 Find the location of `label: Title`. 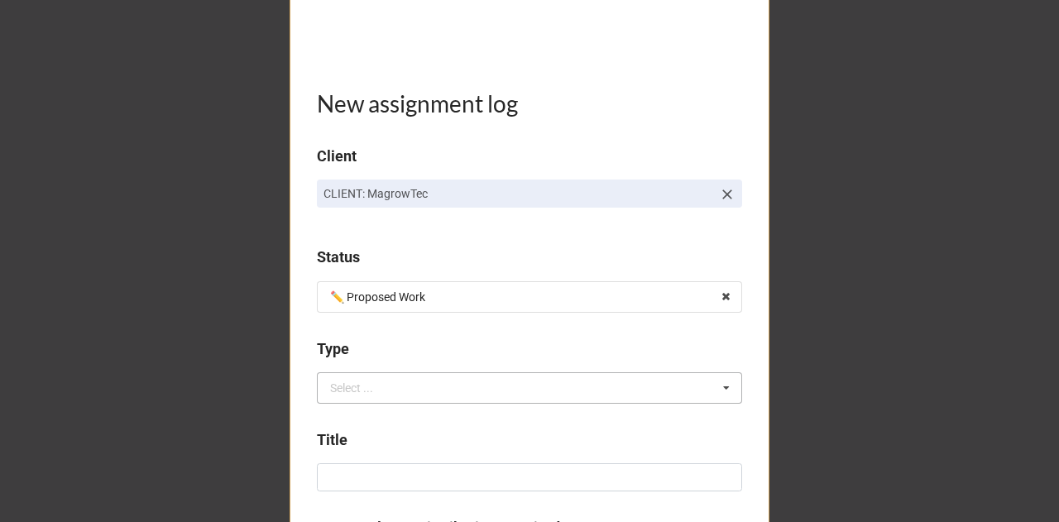

label: Title is located at coordinates (332, 440).